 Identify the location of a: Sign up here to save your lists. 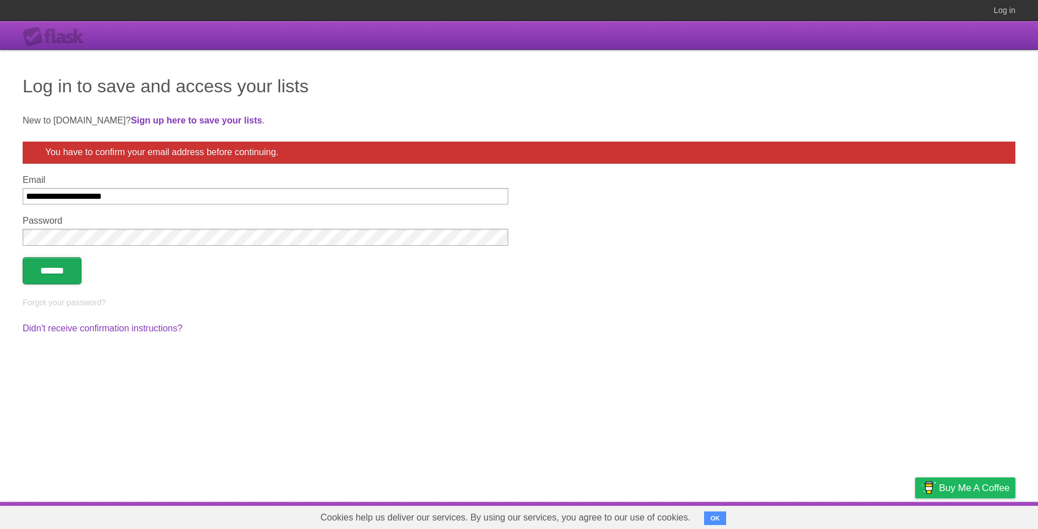
(196, 120).